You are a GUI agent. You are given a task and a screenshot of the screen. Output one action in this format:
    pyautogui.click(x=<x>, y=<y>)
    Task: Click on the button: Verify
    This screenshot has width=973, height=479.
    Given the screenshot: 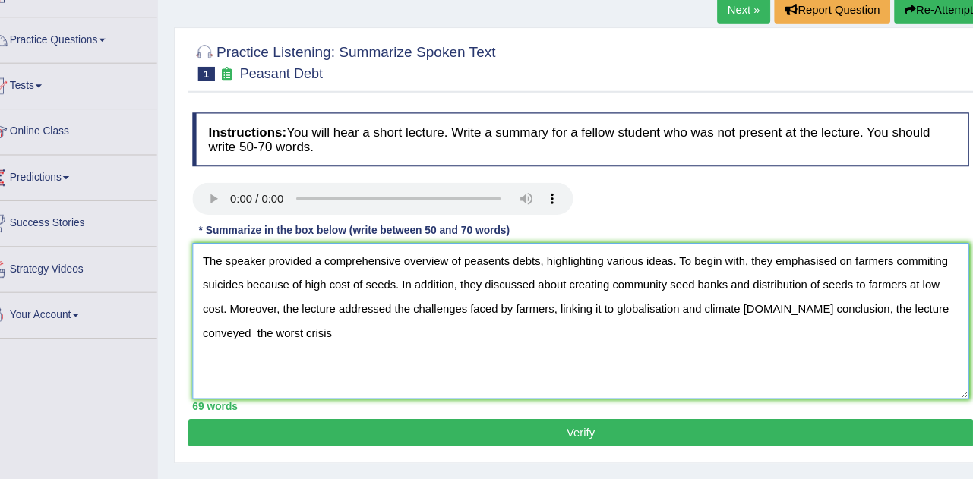 What is the action you would take?
    pyautogui.click(x=574, y=426)
    